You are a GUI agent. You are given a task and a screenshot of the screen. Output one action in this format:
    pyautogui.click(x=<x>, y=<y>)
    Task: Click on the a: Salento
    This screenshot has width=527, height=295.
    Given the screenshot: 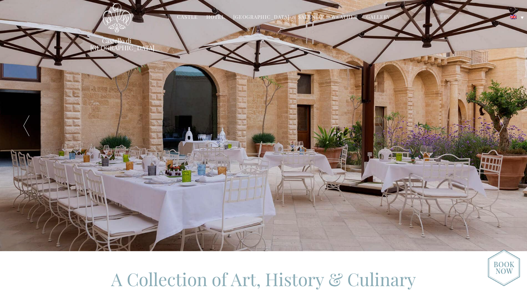 What is the action you would take?
    pyautogui.click(x=311, y=17)
    